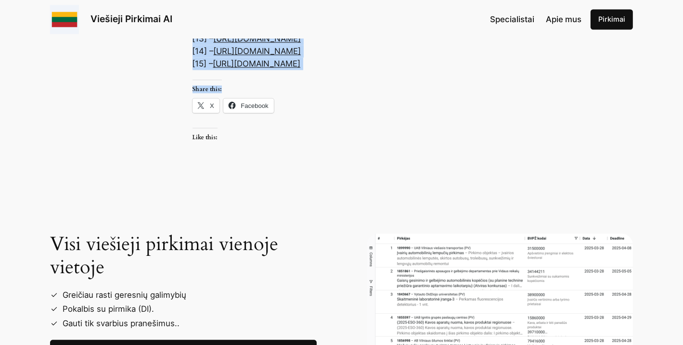 Image resolution: width=683 pixels, height=345 pixels. I want to click on li: Gauti tik svarbius pranešimus.., so click(187, 323).